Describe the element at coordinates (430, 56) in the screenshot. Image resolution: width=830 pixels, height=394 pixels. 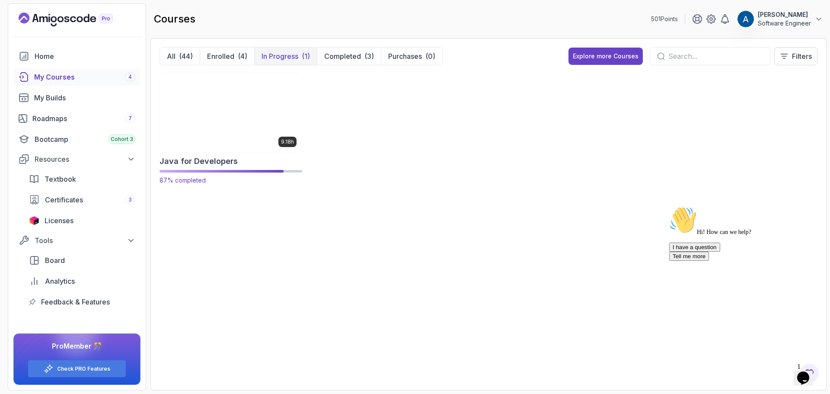
I see `div: (0)` at that location.